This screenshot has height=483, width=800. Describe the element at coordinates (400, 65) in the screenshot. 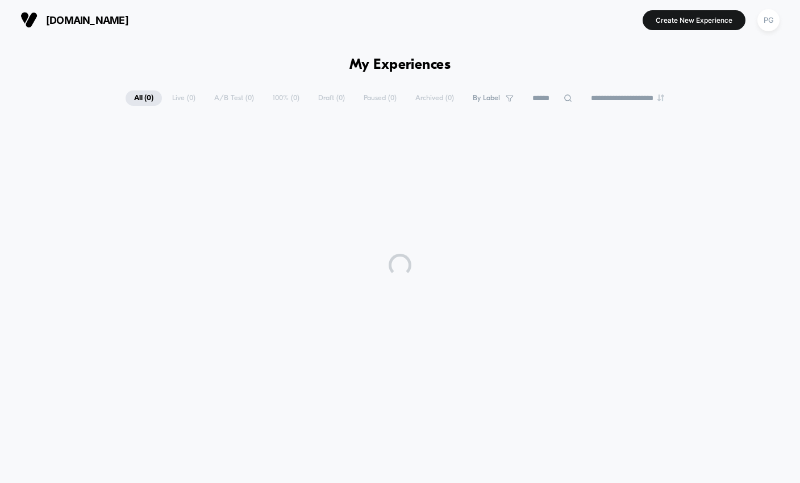

I see `h1: My Experiences` at that location.